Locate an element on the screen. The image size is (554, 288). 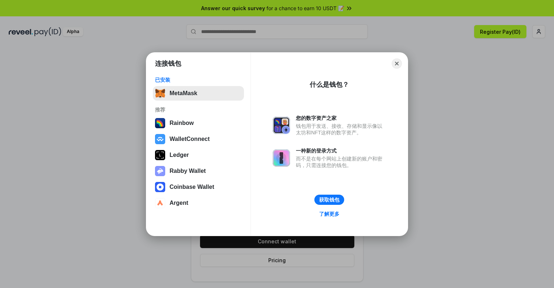
div: Rainbow is located at coordinates (182, 123).